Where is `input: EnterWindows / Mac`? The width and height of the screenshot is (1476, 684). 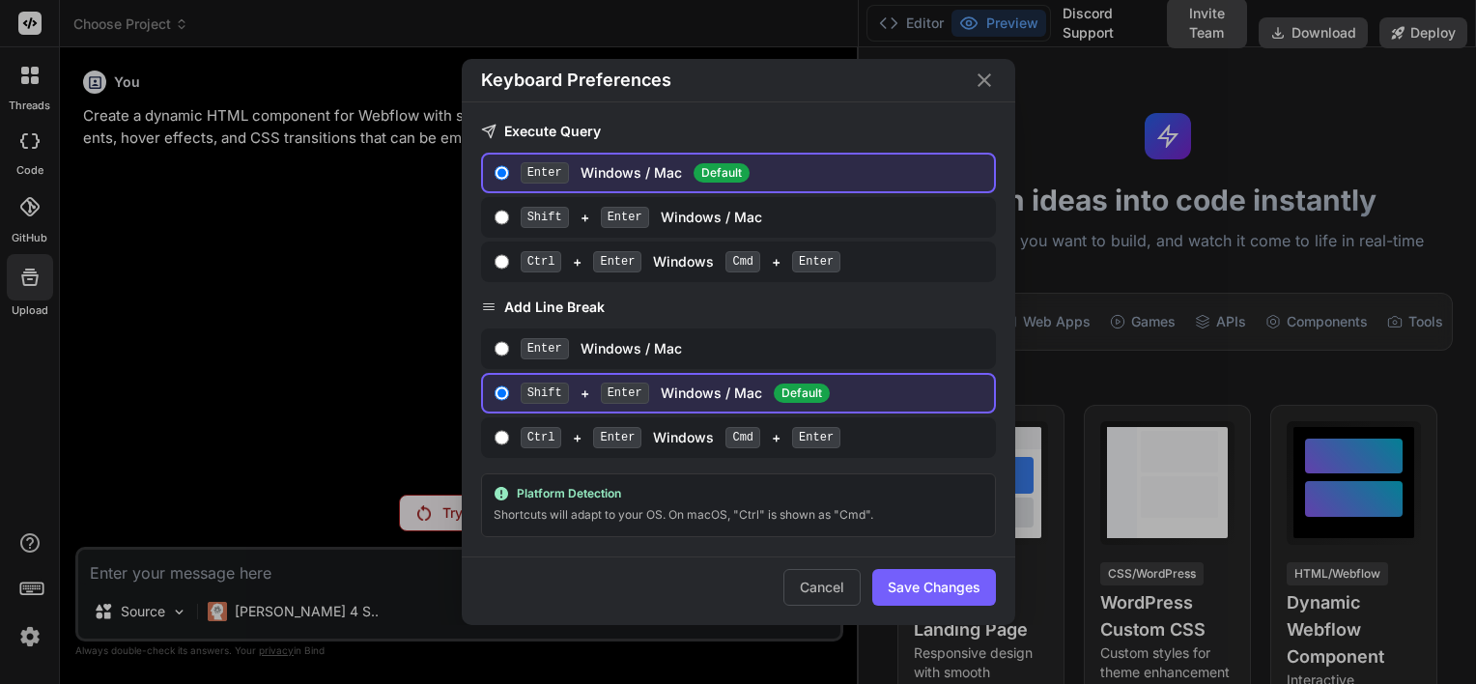 input: EnterWindows / Mac is located at coordinates (501, 349).